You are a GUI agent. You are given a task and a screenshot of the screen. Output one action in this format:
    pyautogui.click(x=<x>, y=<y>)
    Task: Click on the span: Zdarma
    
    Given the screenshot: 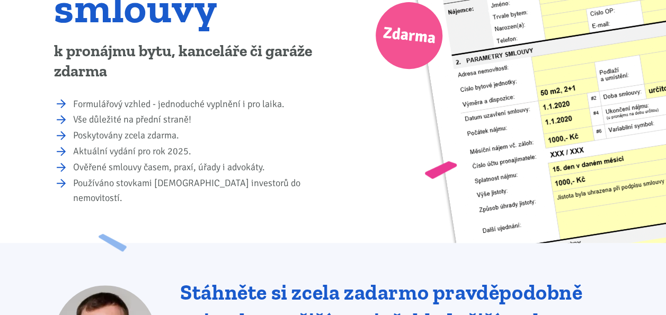 What is the action you would take?
    pyautogui.click(x=409, y=35)
    